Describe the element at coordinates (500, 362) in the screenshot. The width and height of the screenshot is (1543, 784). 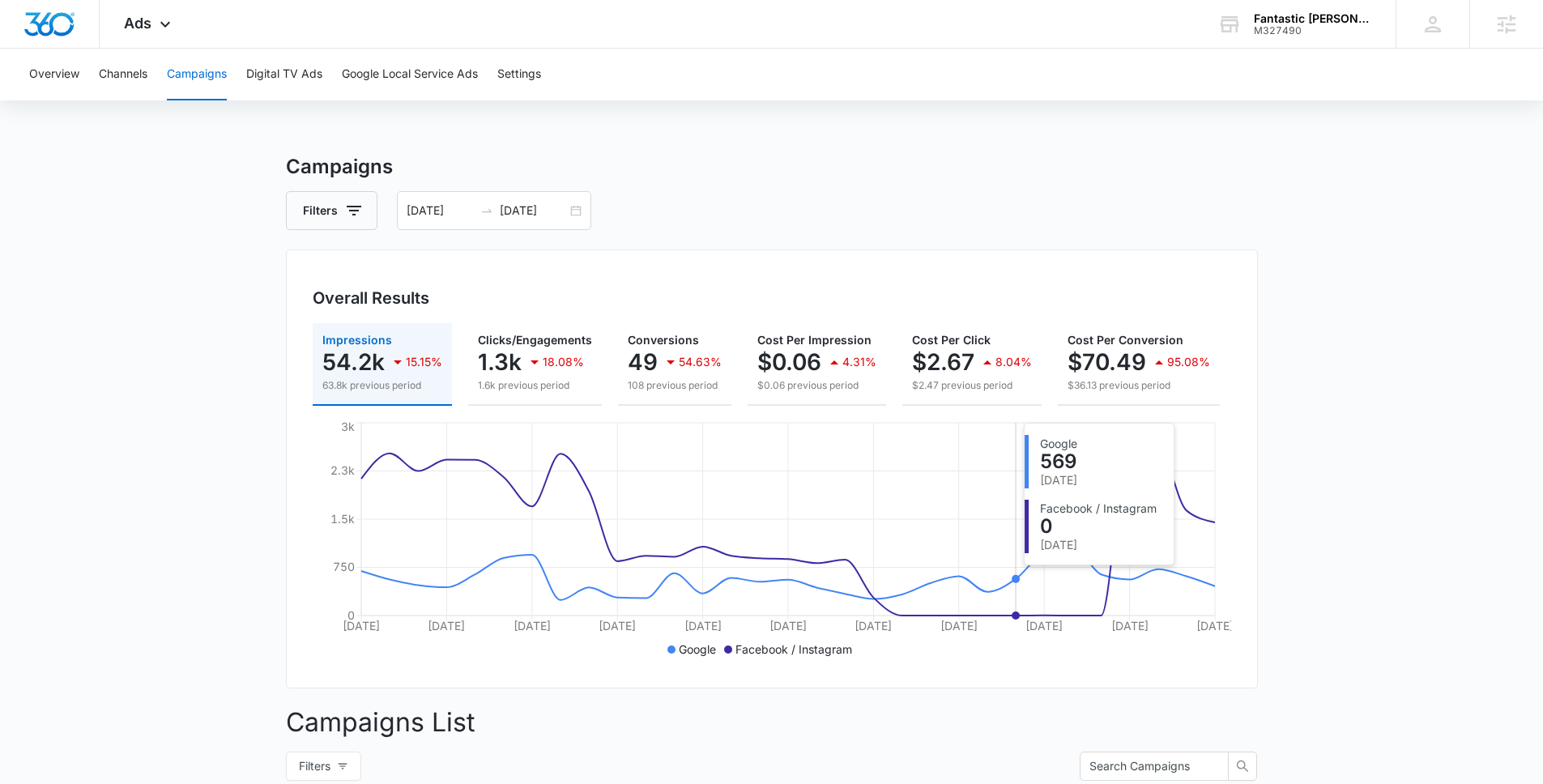
I see `p: 1.3k` at that location.